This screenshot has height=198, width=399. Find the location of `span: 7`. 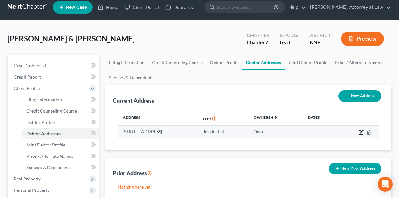

span: 7 is located at coordinates (266, 42).